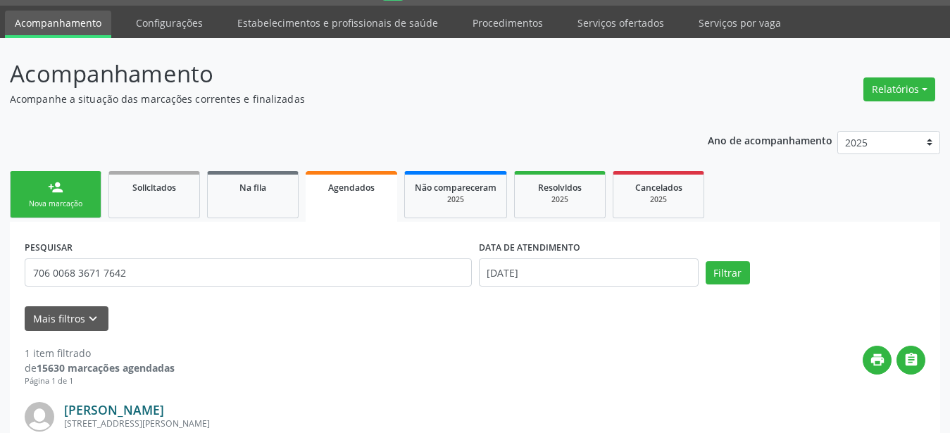 This screenshot has width=950, height=433. What do you see at coordinates (99, 368) in the screenshot?
I see `div: de` at bounding box center [99, 368].